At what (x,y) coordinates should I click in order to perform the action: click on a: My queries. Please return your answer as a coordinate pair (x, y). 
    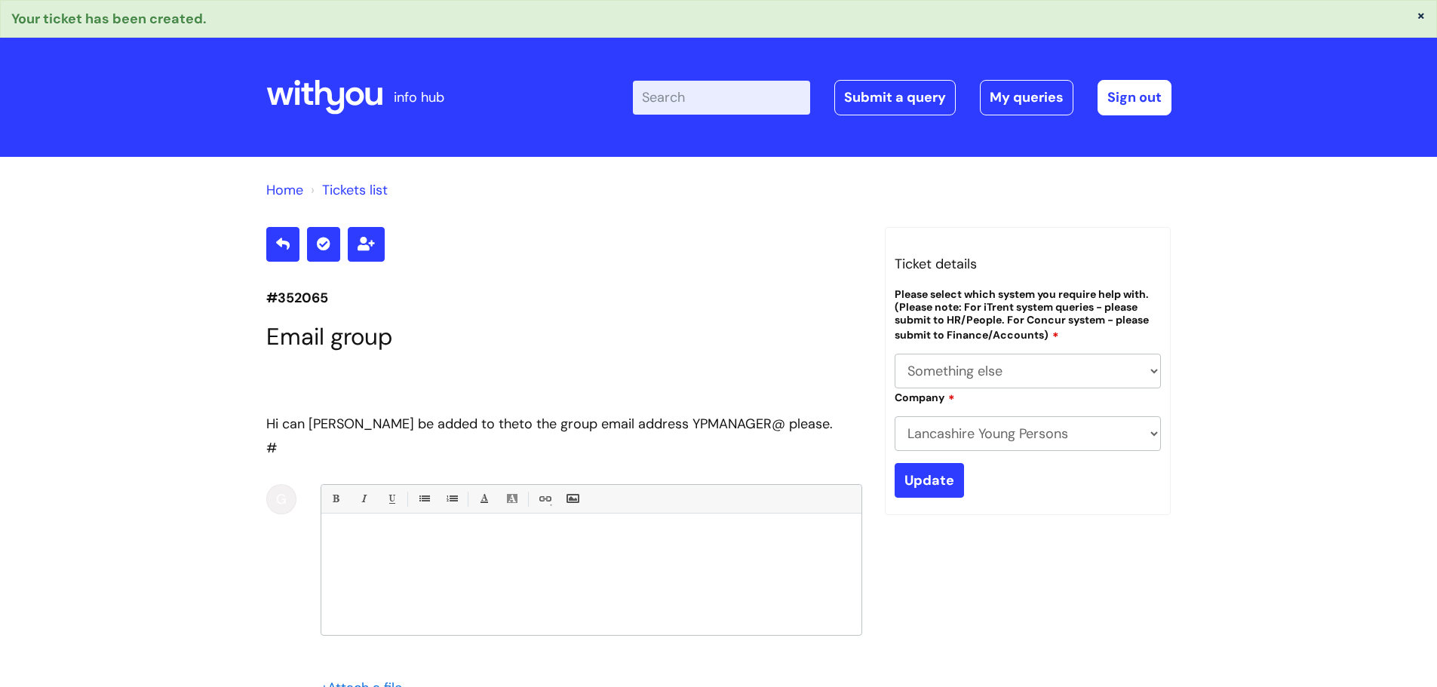
    Looking at the image, I should click on (1027, 97).